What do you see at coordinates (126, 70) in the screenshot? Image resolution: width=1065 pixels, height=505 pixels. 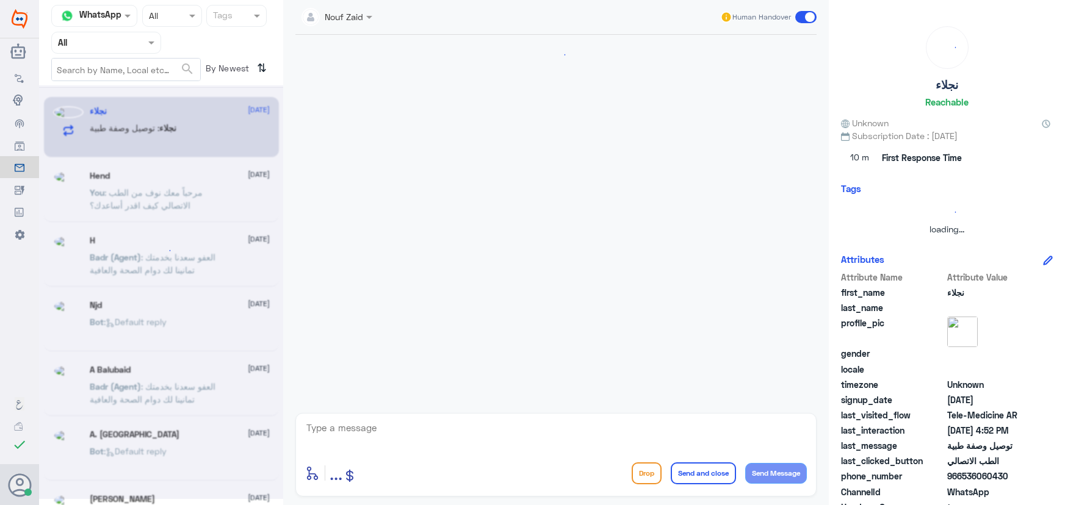 I see `input: Search by Name, Local etc…` at bounding box center [126, 70].